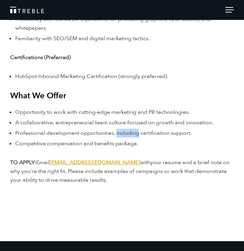  Describe the element at coordinates (103, 133) in the screenshot. I see `span: Professional development opportunities, including certification support.` at that location.